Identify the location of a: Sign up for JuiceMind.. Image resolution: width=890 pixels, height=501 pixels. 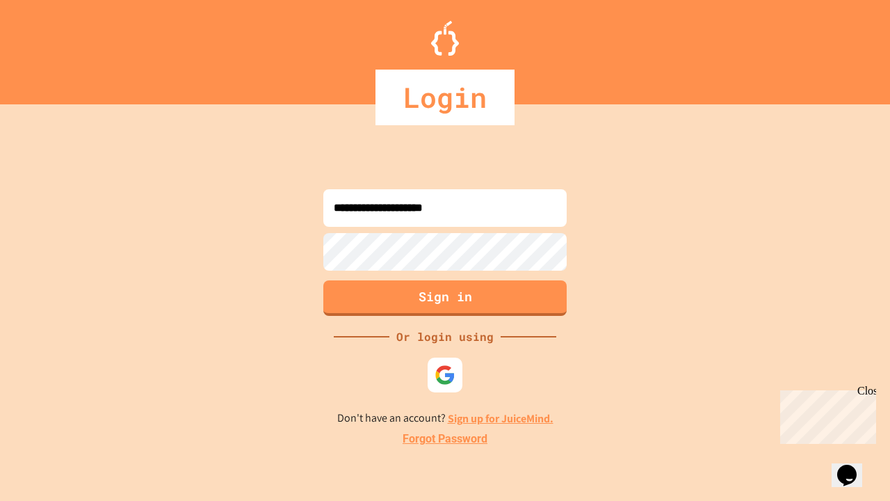
(501, 418).